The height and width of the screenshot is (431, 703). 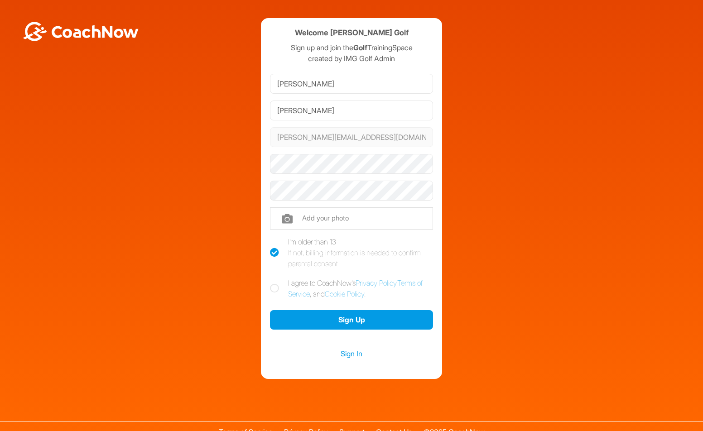 I want to click on div: If not, billing information is needed to confirm parental consent., so click(x=361, y=258).